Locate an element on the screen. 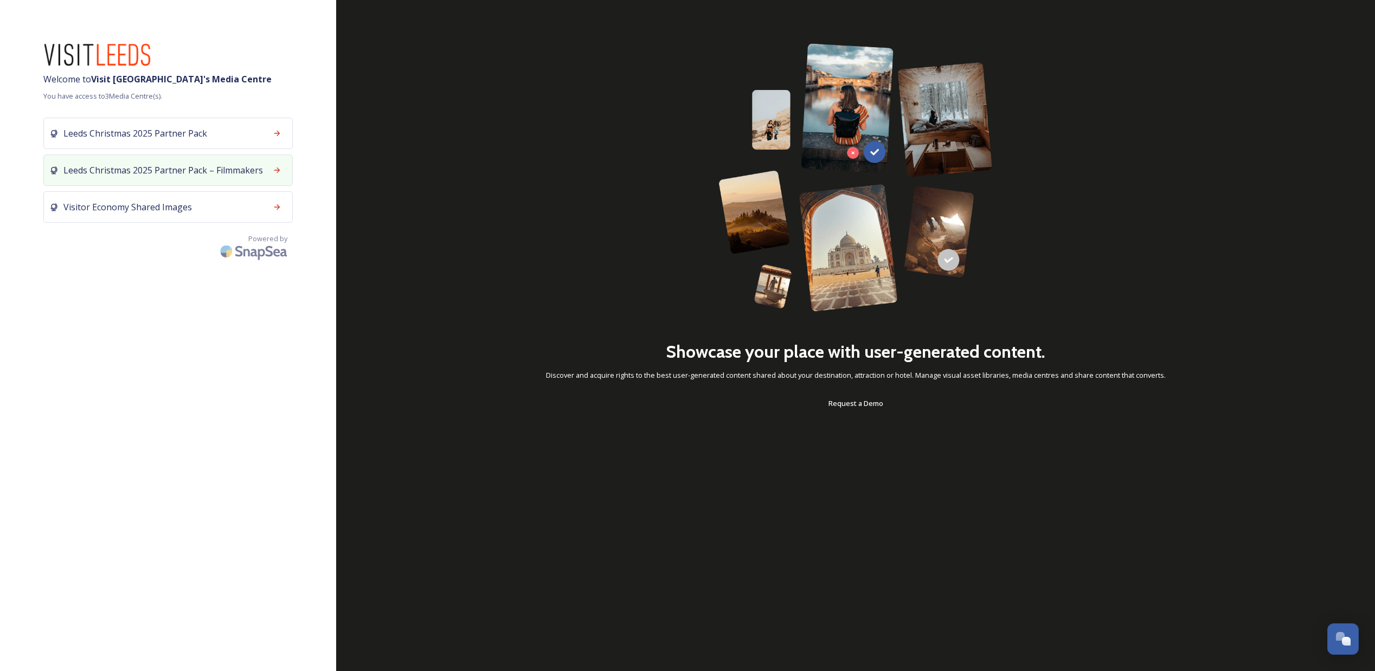 Image resolution: width=1375 pixels, height=671 pixels. span: Leeds Christmas 2025 Partner Pack is located at coordinates (135, 133).